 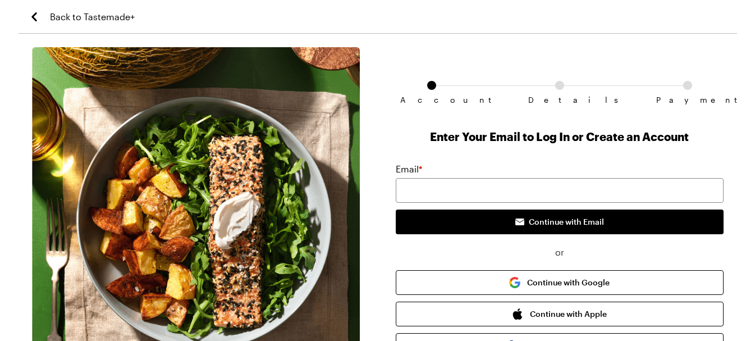 I want to click on ol: Subscription checkout form navigation, so click(x=560, y=88).